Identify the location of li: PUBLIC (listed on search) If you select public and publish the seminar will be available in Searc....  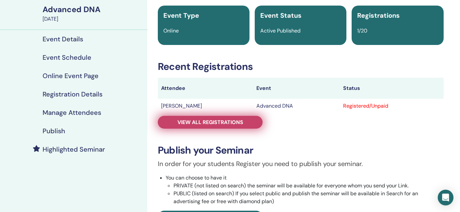
(309, 197).